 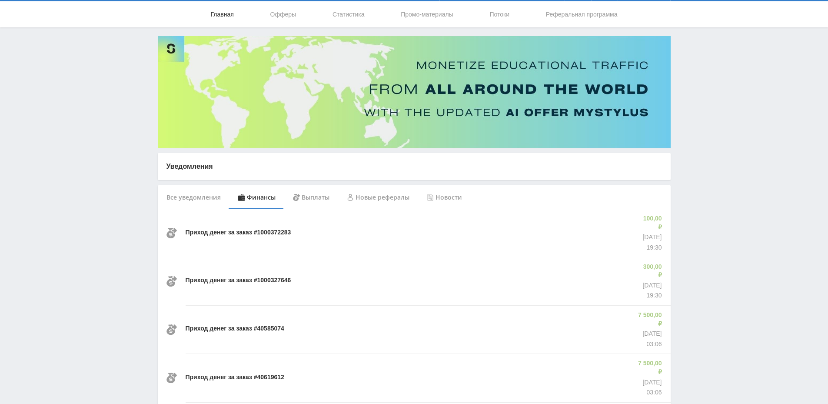 I want to click on a: Промо-материалы, so click(x=427, y=14).